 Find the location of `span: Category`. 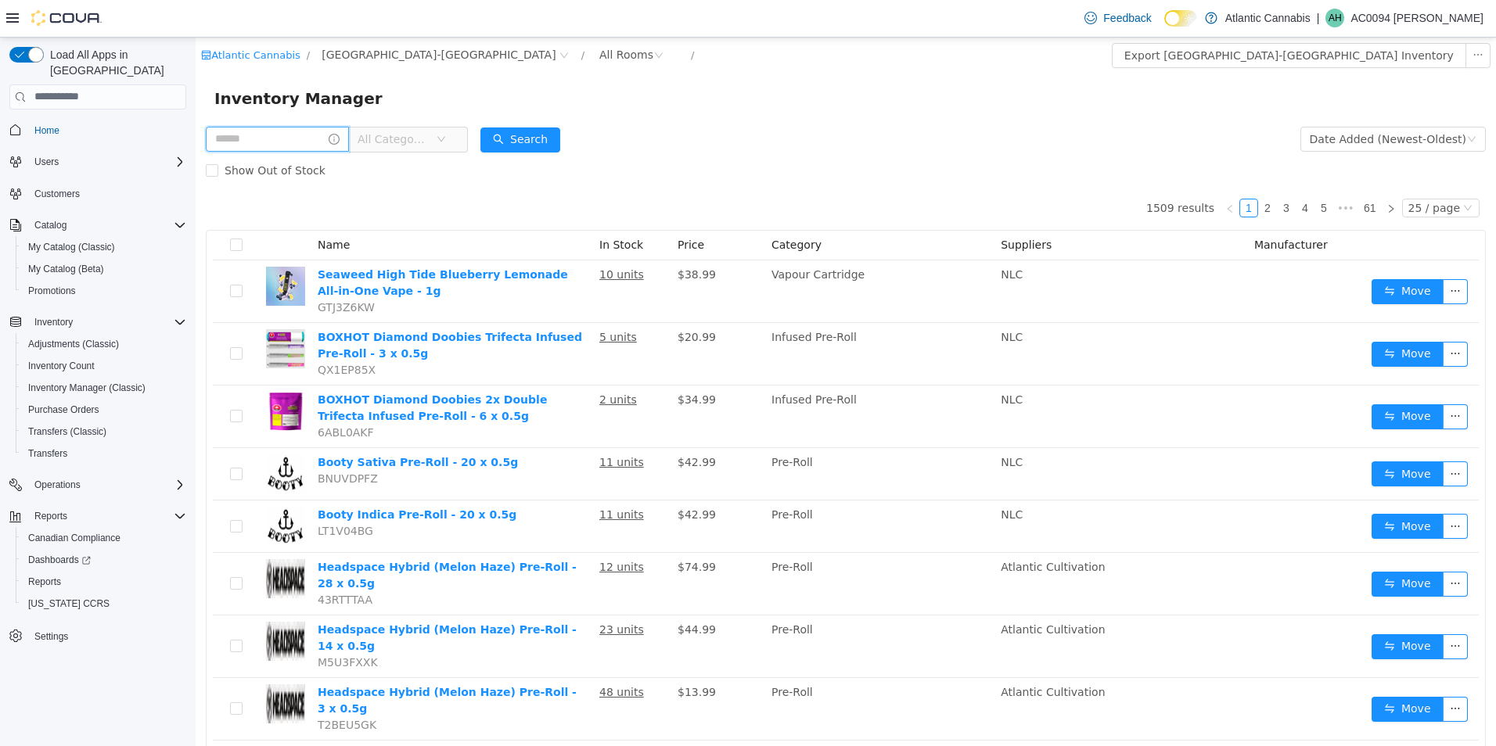

span: Category is located at coordinates (601, 207).